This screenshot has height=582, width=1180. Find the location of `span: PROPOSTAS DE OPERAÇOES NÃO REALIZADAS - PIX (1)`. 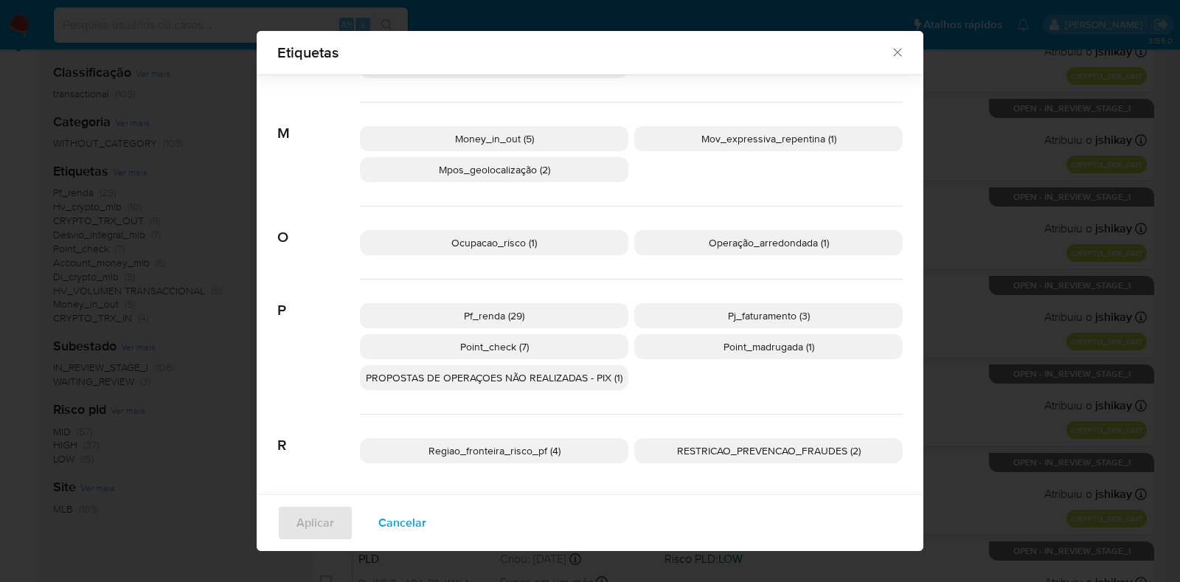

span: PROPOSTAS DE OPERAÇOES NÃO REALIZADAS - PIX (1) is located at coordinates (494, 377).